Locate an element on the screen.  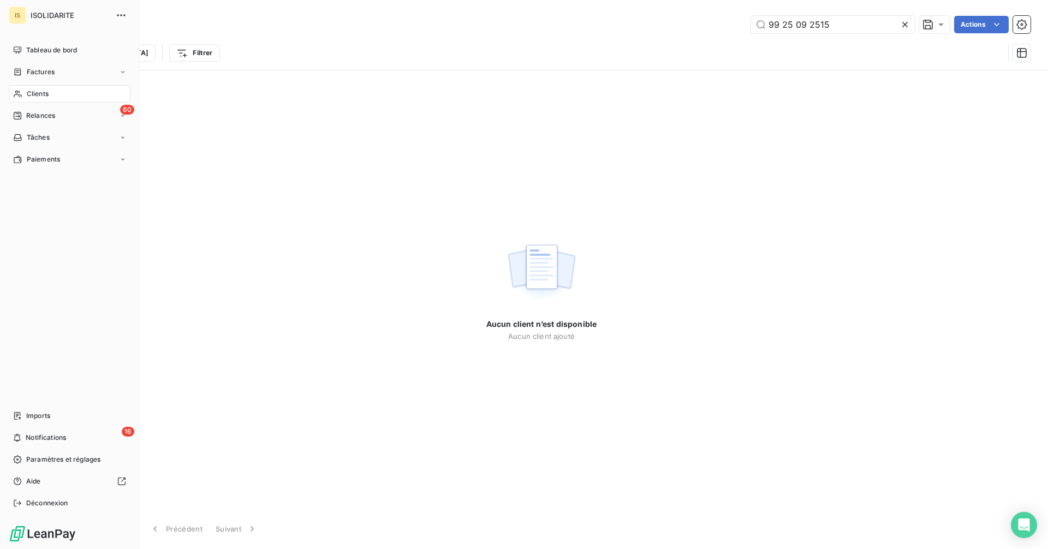
span: Relances is located at coordinates (40, 116).